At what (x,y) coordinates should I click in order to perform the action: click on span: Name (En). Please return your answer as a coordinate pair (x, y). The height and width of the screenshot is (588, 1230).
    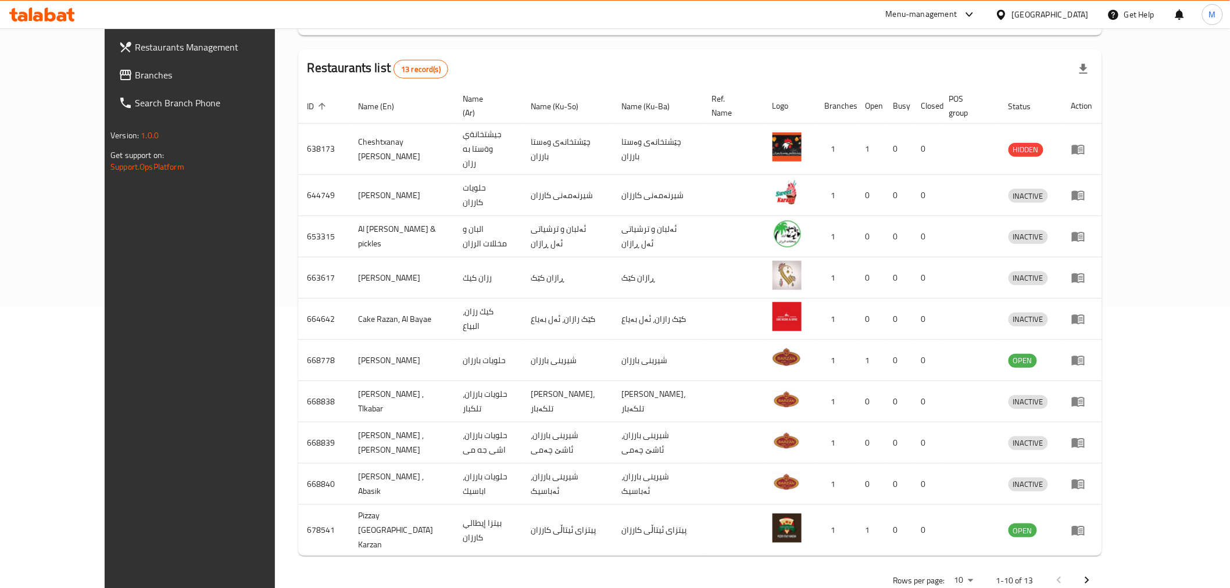
    Looking at the image, I should click on (384, 106).